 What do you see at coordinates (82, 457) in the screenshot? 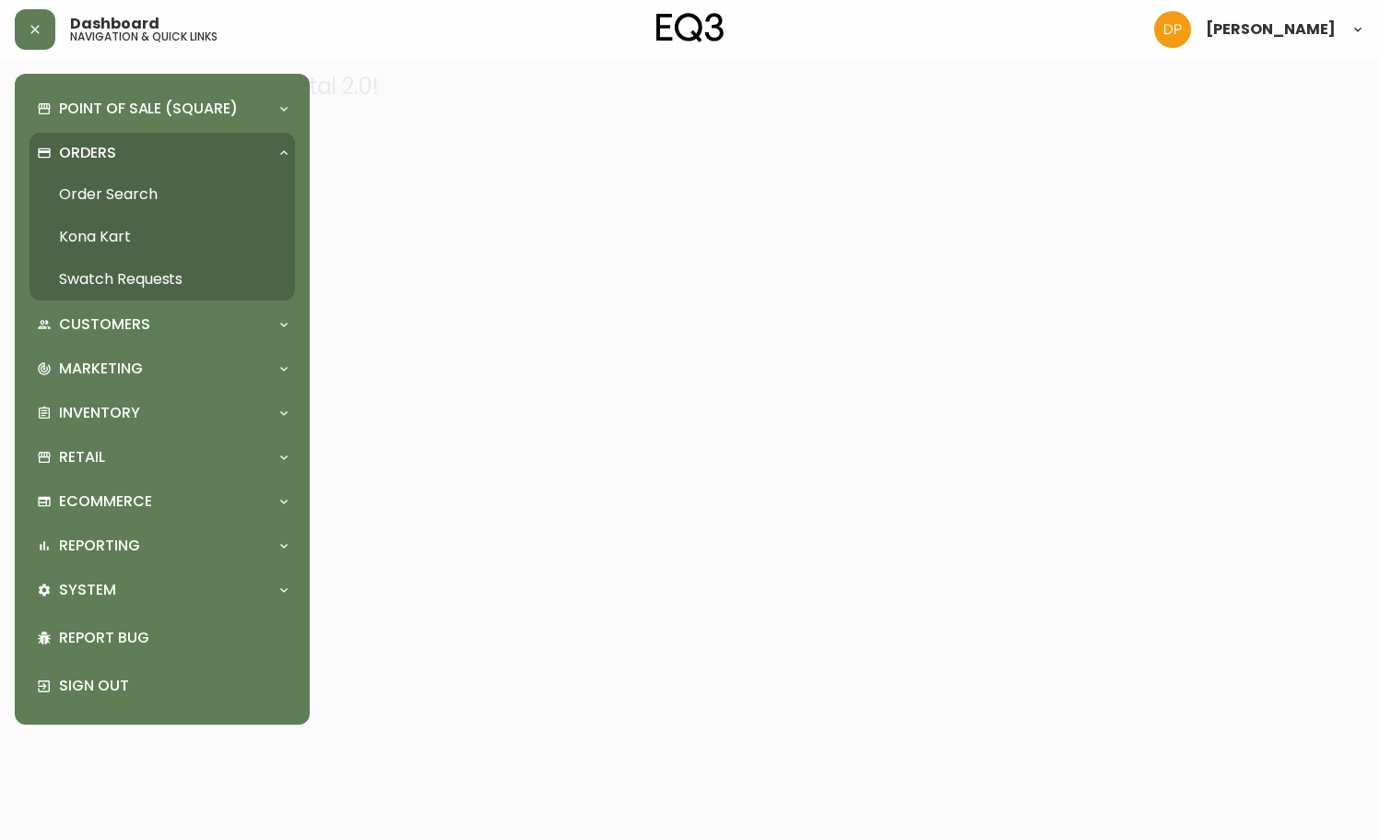
I see `p: Retail` at bounding box center [82, 457].